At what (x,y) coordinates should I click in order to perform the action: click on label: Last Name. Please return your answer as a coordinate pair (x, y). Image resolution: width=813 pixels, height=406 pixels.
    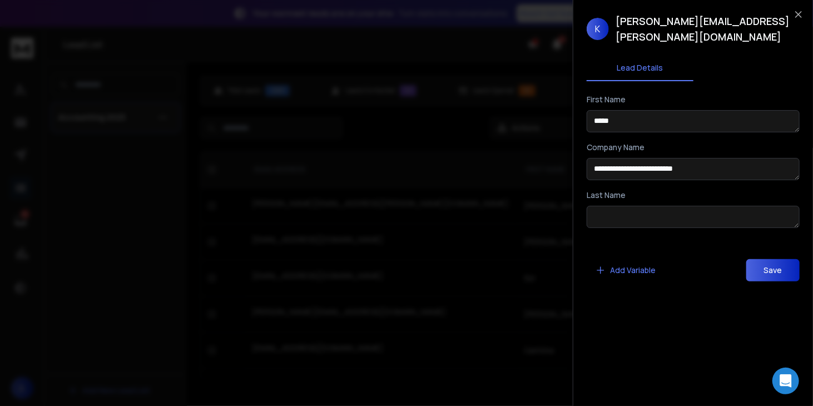
    Looking at the image, I should click on (606, 195).